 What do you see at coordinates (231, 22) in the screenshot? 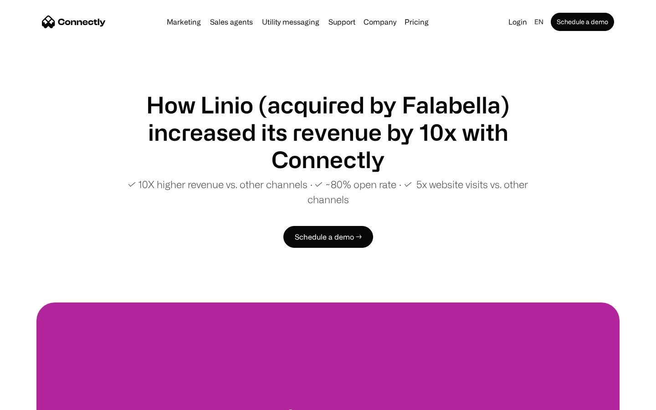
I see `a: Sales agents` at bounding box center [231, 22].